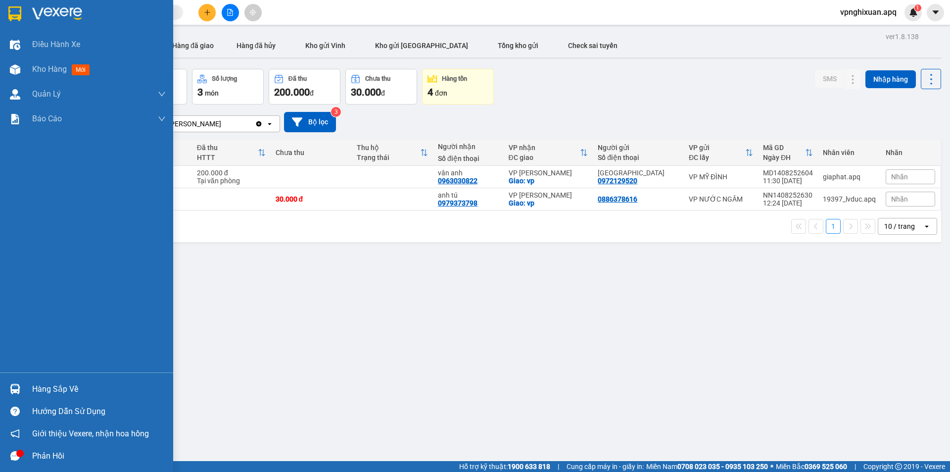  Describe the element at coordinates (830, 79) in the screenshot. I see `button: SMS` at that location.